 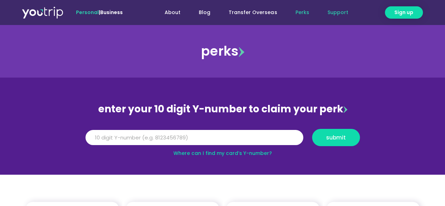 I want to click on a: Transfer Overseas, so click(x=252, y=12).